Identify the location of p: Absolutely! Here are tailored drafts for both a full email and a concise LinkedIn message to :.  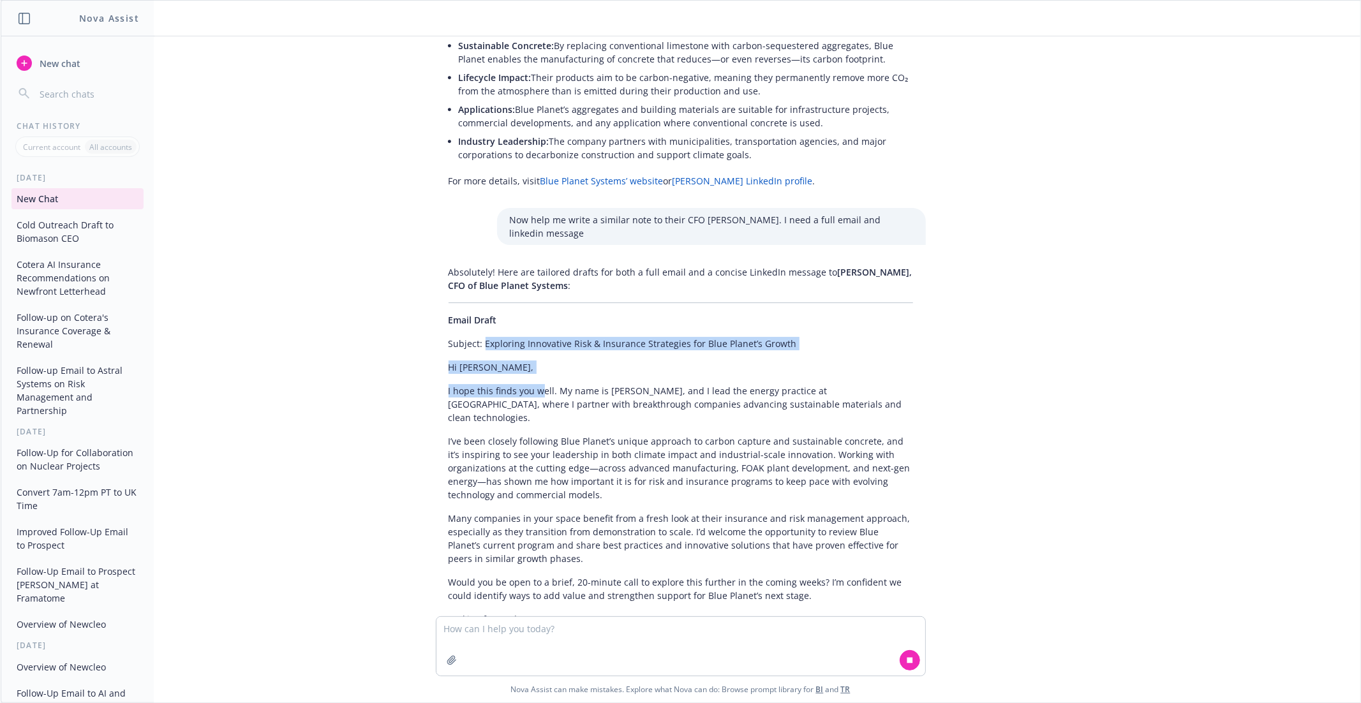
(681, 279).